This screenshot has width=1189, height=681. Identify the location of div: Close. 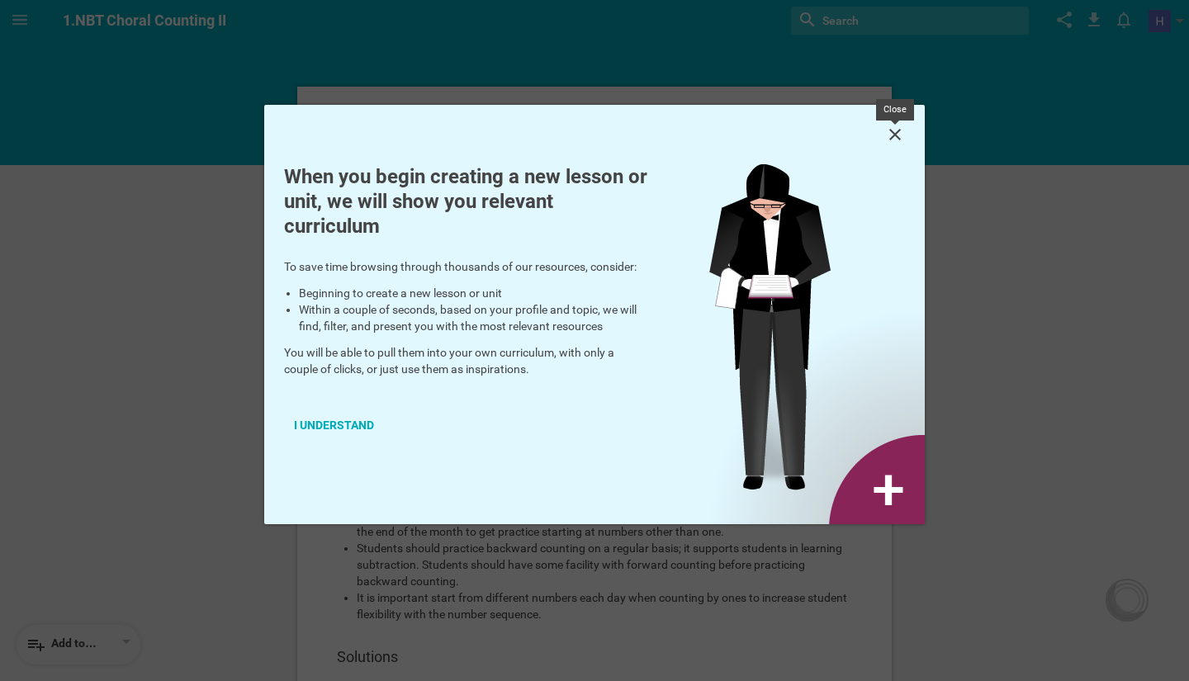
(895, 110).